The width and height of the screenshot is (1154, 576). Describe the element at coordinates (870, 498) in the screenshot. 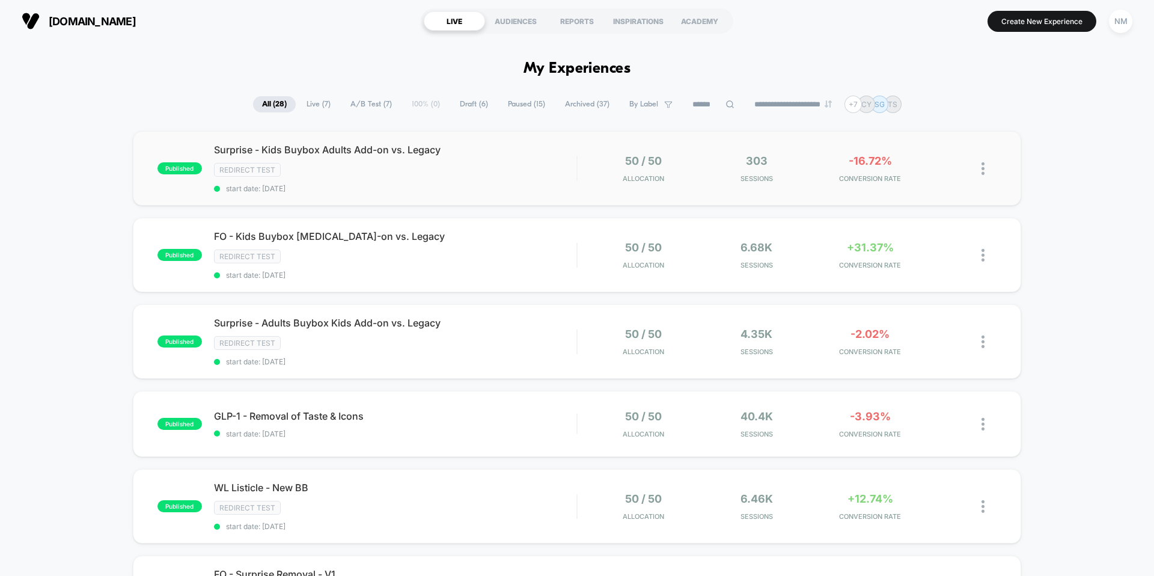

I see `span: +12.74%` at that location.